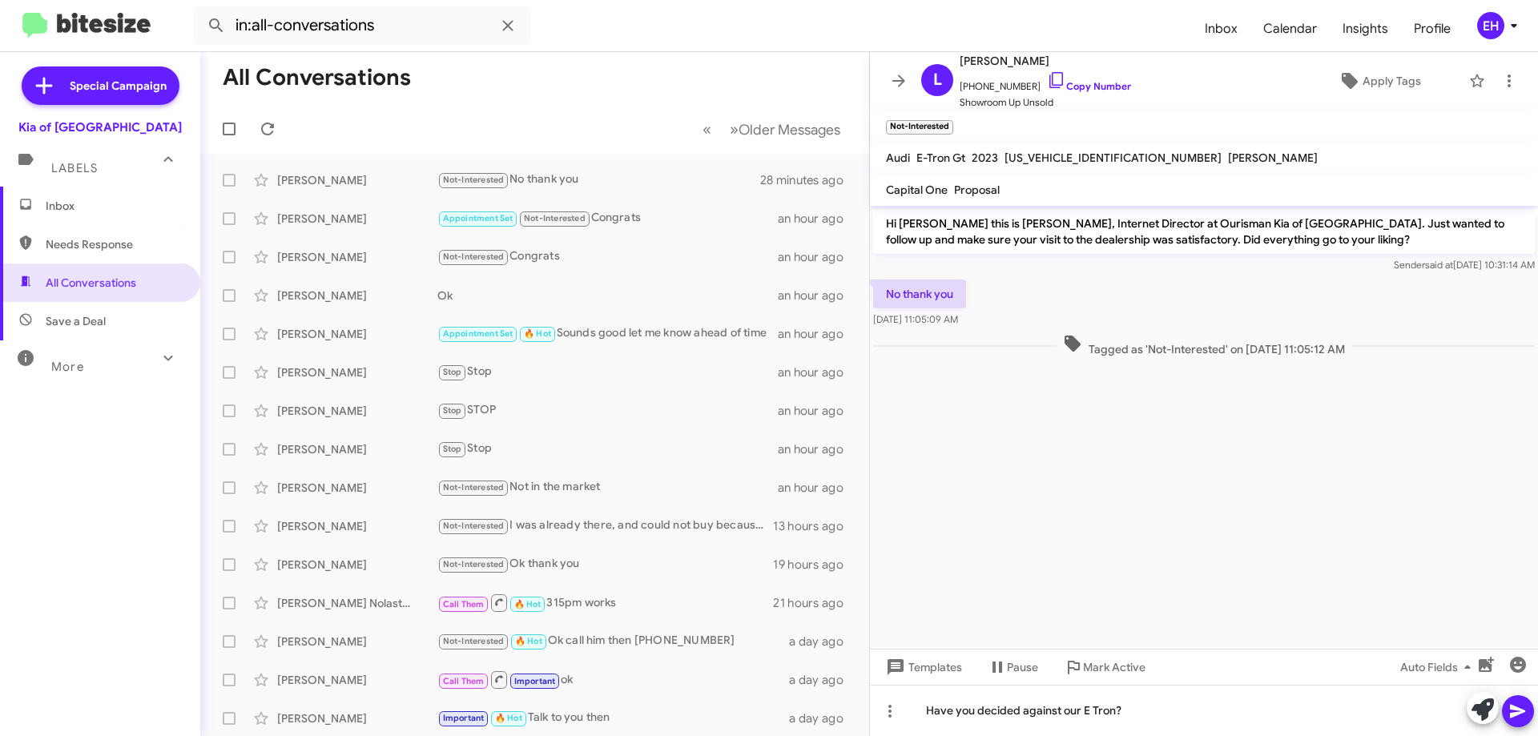 The width and height of the screenshot is (1538, 736). Describe the element at coordinates (1022, 667) in the screenshot. I see `span: Pause` at that location.